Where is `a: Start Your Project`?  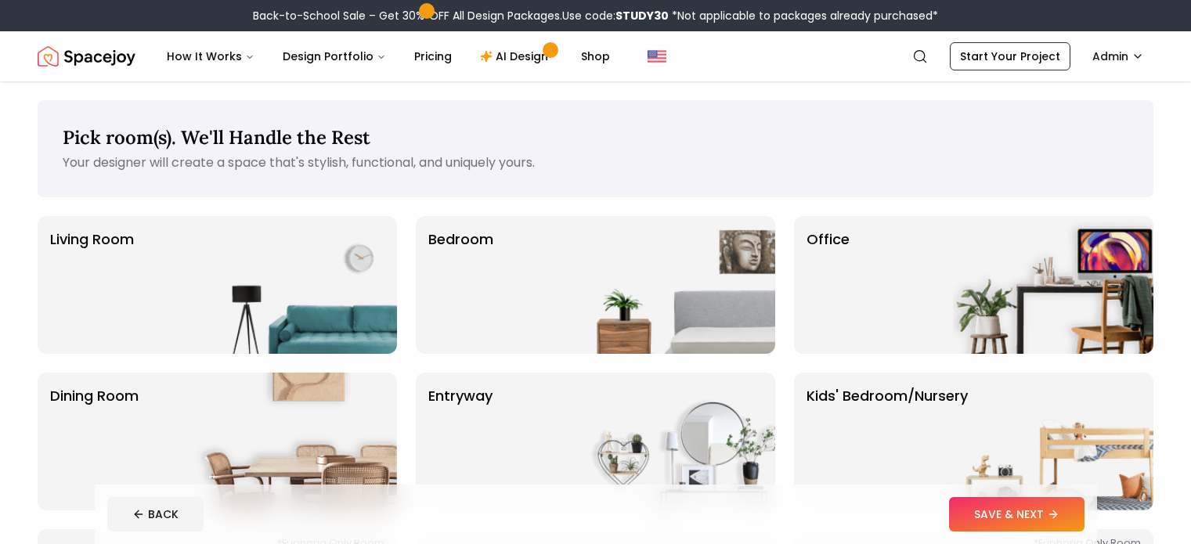 a: Start Your Project is located at coordinates (1010, 56).